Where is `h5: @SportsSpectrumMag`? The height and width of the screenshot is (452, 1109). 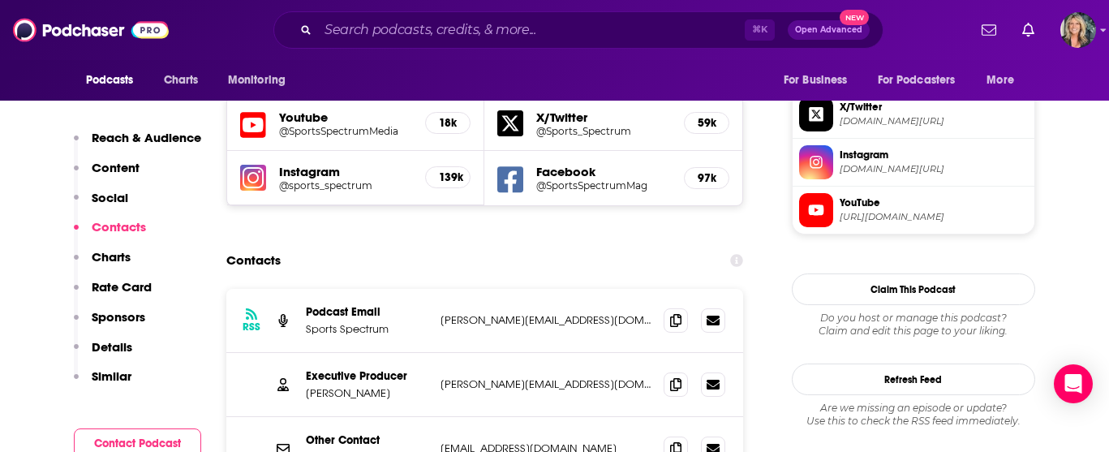 h5: @SportsSpectrumMag is located at coordinates (604, 185).